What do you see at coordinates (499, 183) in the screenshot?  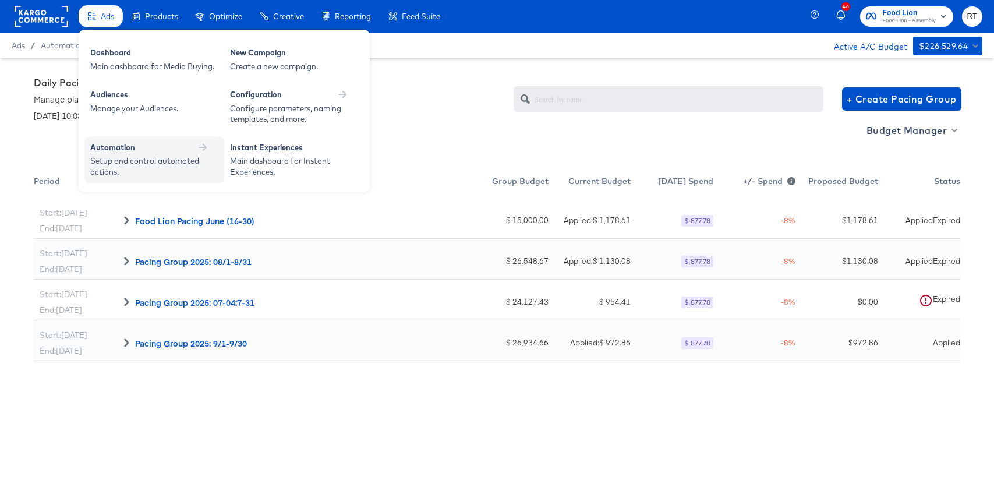 I see `div: Group Budget` at bounding box center [499, 183].